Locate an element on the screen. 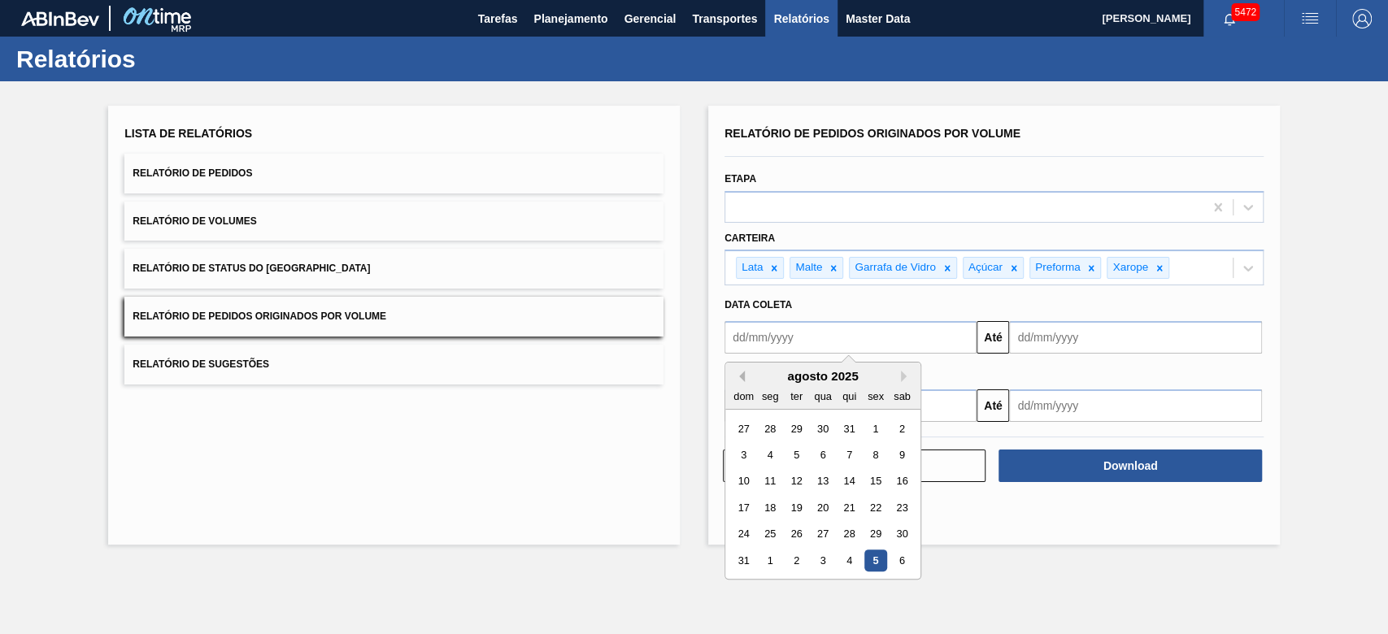 Image resolution: width=1388 pixels, height=634 pixels. img: Logout is located at coordinates (1362, 19).